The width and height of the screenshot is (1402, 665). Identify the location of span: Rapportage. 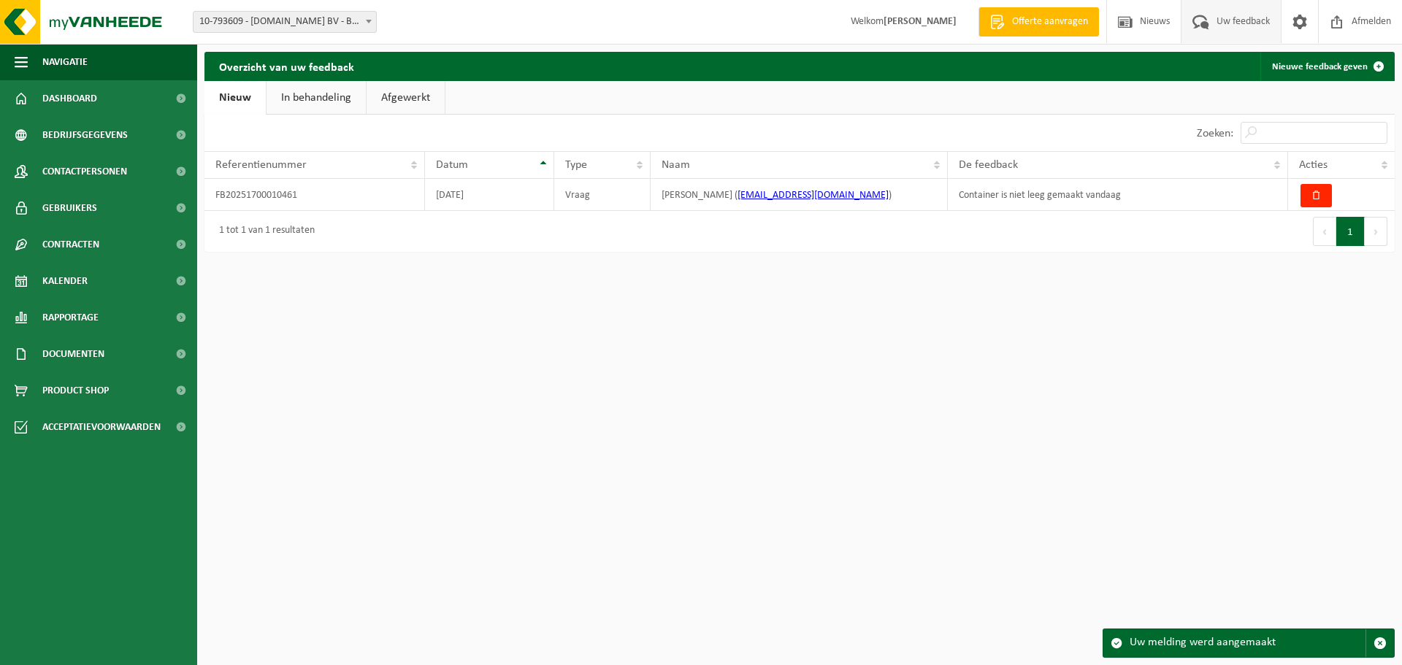
(70, 318).